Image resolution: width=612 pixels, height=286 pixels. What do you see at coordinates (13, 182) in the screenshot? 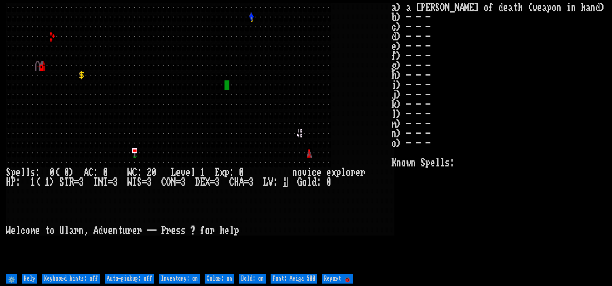
I see `div: P` at bounding box center [13, 182].